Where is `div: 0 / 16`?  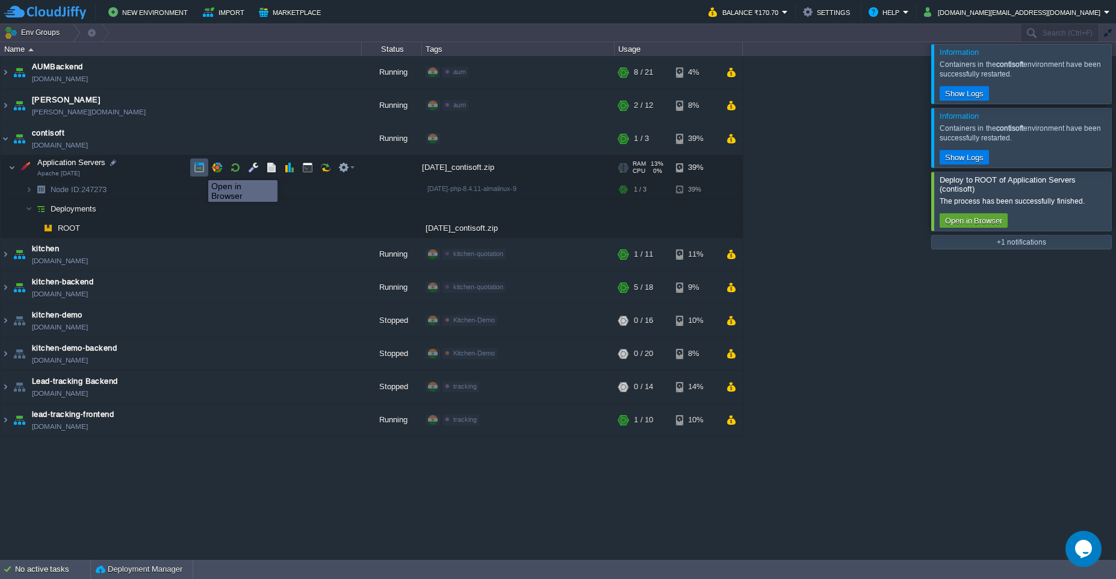
div: 0 / 16 is located at coordinates (644, 320).